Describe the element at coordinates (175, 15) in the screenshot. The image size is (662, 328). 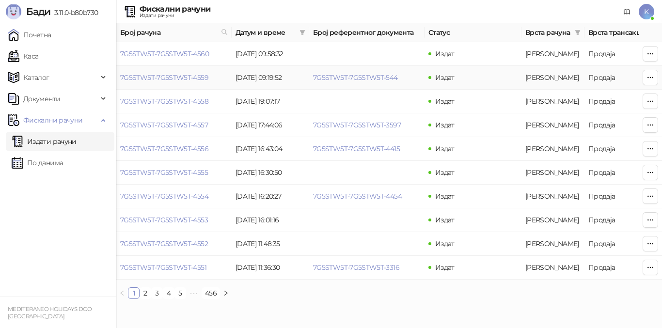
I see `div: Издати рачуни` at that location.